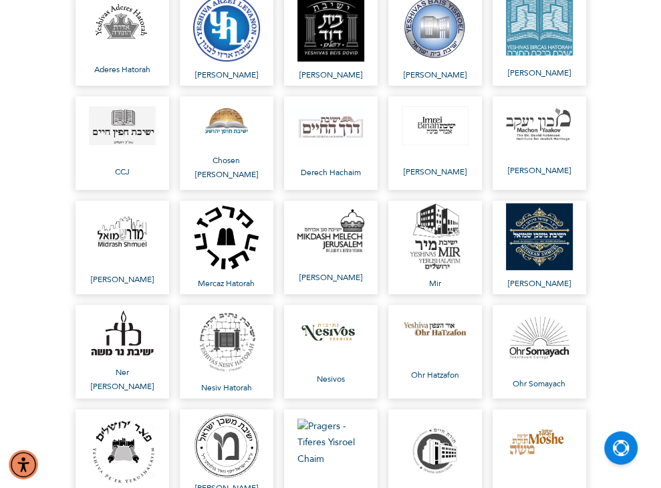 The width and height of the screenshot is (661, 488). Describe the element at coordinates (122, 452) in the screenshot. I see `img: Peer Yerushalim` at that location.